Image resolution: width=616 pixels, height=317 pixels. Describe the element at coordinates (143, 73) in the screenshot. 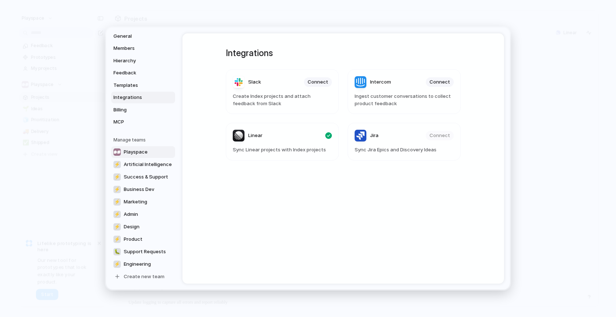

I see `a: Feedback` at that location.